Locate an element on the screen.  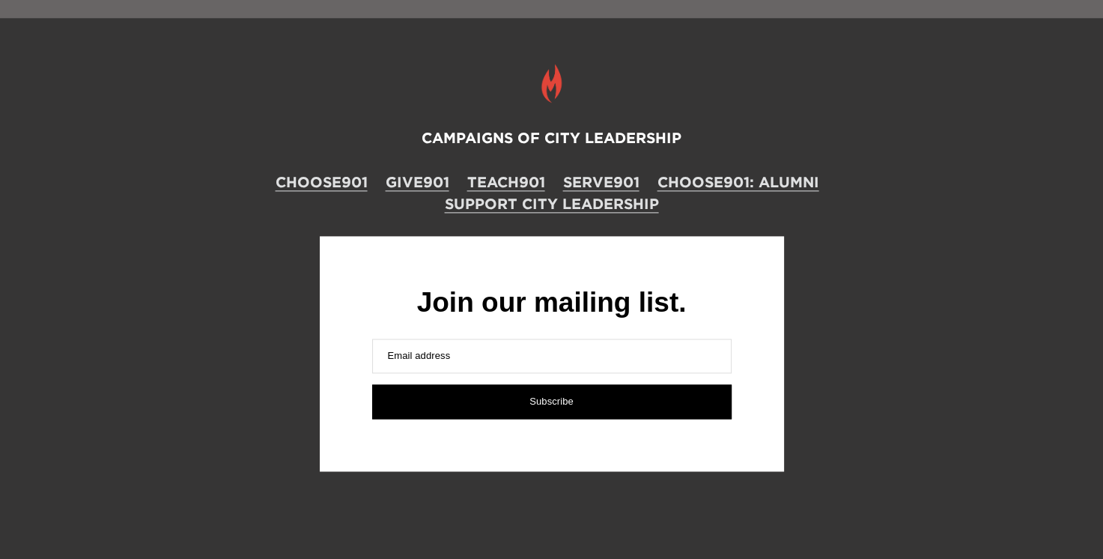
span: Email addre is located at coordinates (414, 355).